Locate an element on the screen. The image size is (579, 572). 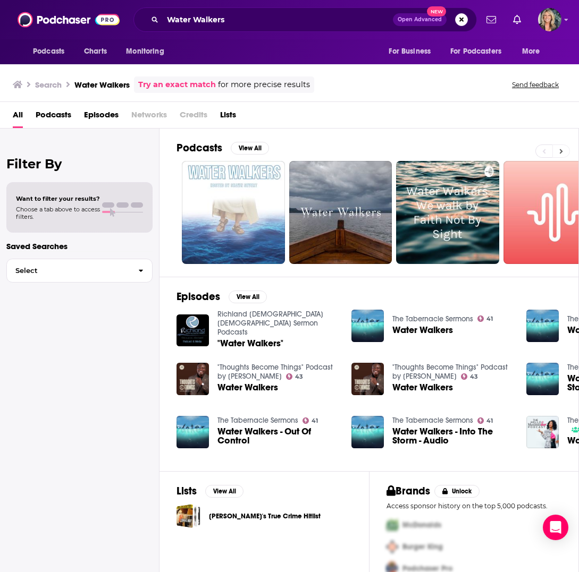
h2: Lists is located at coordinates (187, 491).